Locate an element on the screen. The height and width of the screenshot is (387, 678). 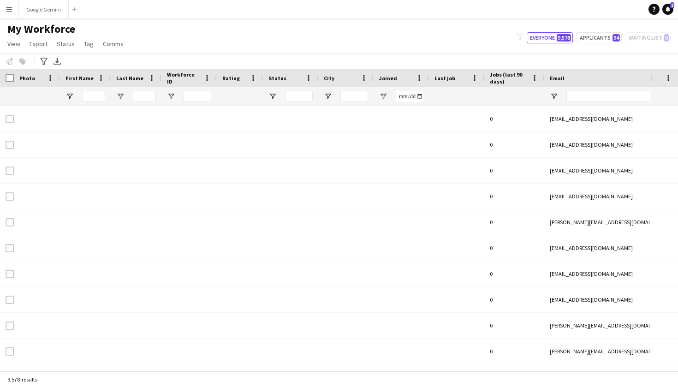
span: 94 is located at coordinates (616, 38).